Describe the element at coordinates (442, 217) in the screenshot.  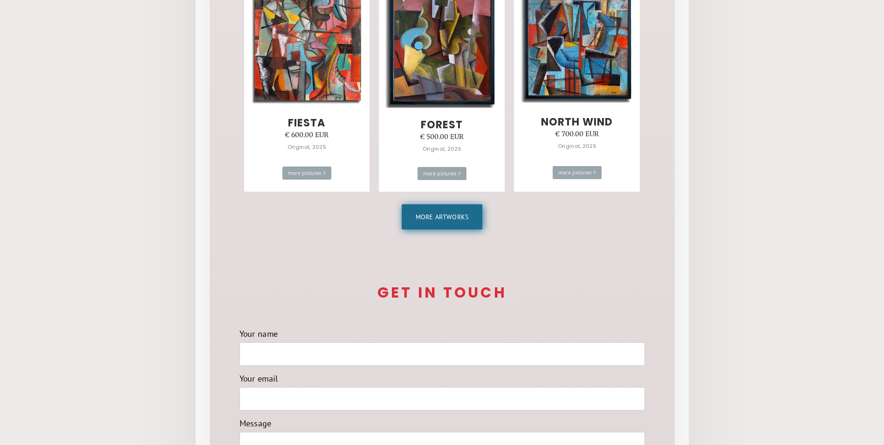
I see `a: More artworks` at that location.